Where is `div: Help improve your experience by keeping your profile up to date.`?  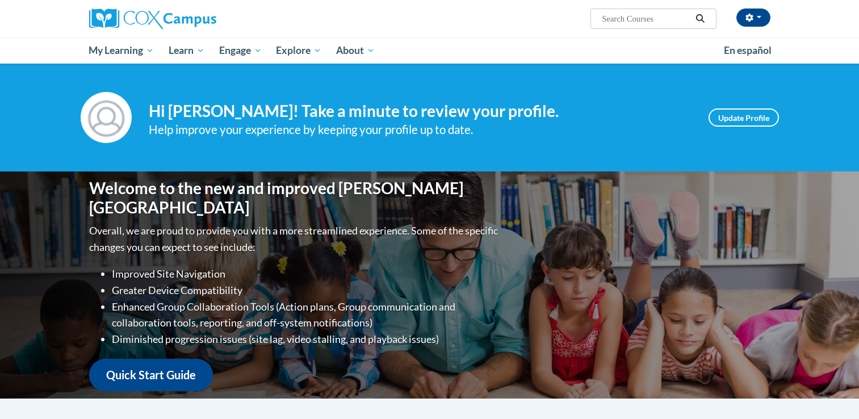 div: Help improve your experience by keeping your profile up to date. is located at coordinates (420, 129).